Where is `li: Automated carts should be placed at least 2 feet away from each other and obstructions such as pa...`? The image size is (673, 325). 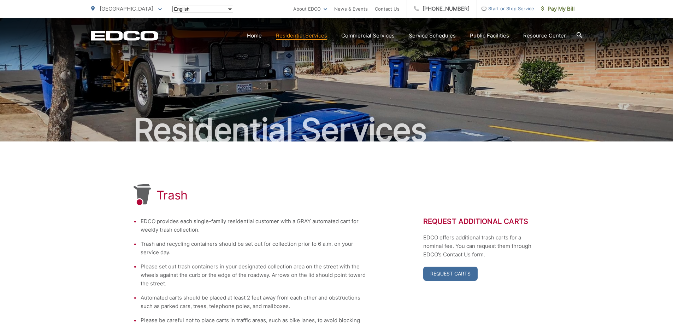
li: Automated carts should be placed at least 2 feet away from each other and obstructions such as pa... is located at coordinates (254, 302).